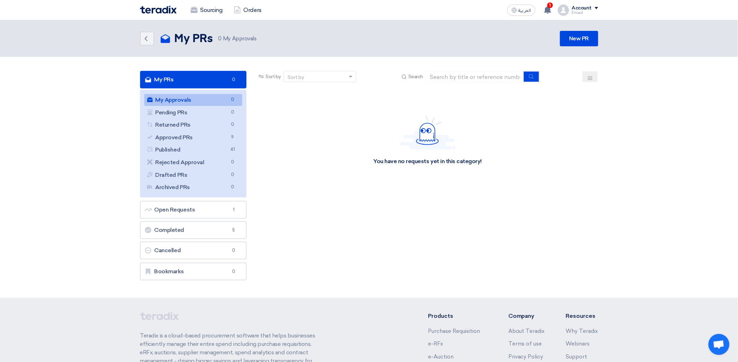 The width and height of the screenshot is (738, 362). Describe the element at coordinates (193, 175) in the screenshot. I see `a: Drafted PRs` at that location.